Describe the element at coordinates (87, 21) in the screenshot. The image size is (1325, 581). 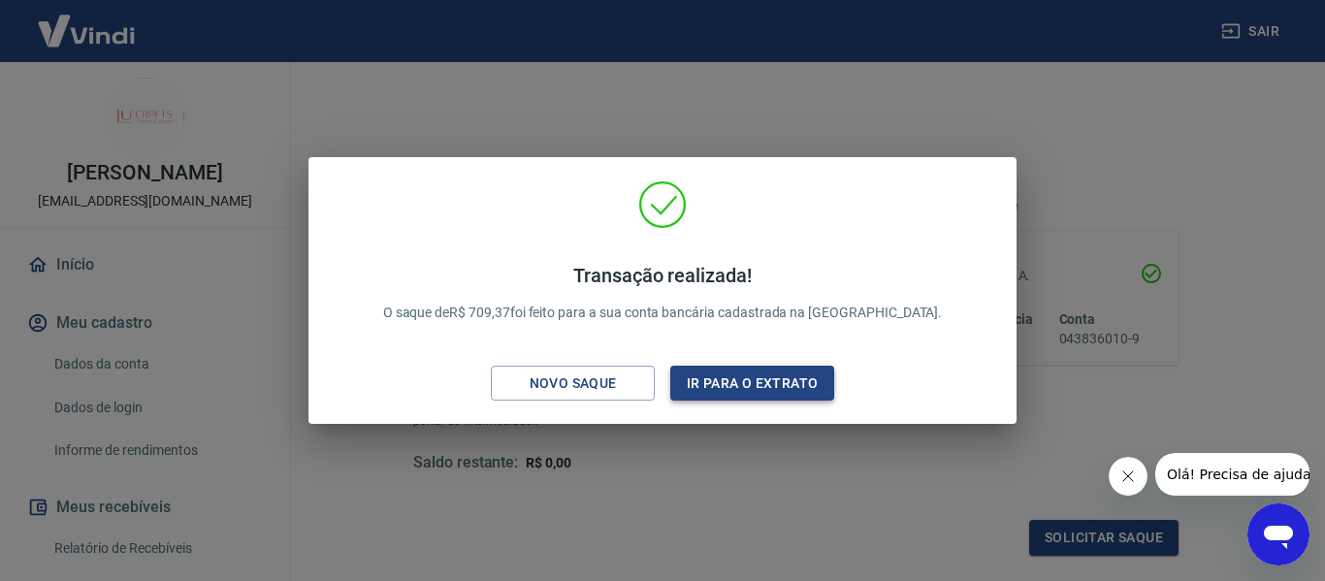
I see `span: Olá! Precisa de ajuda?` at that location.